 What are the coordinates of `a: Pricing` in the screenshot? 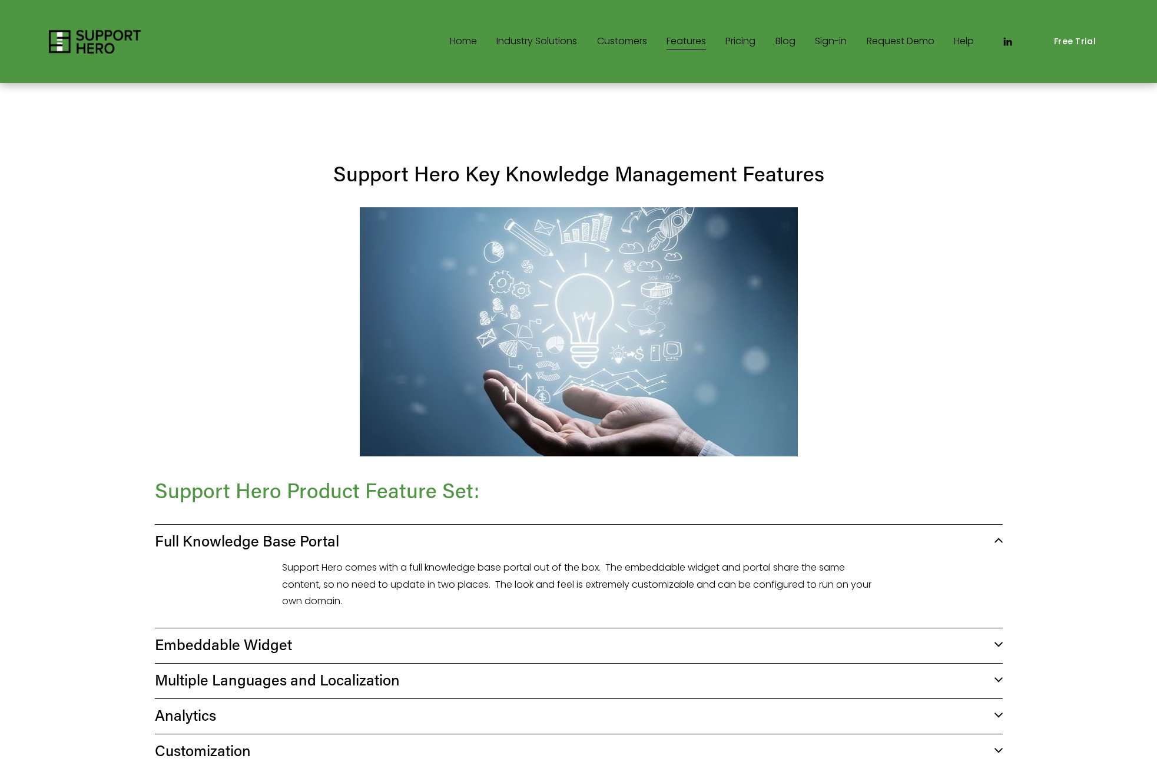 It's located at (740, 42).